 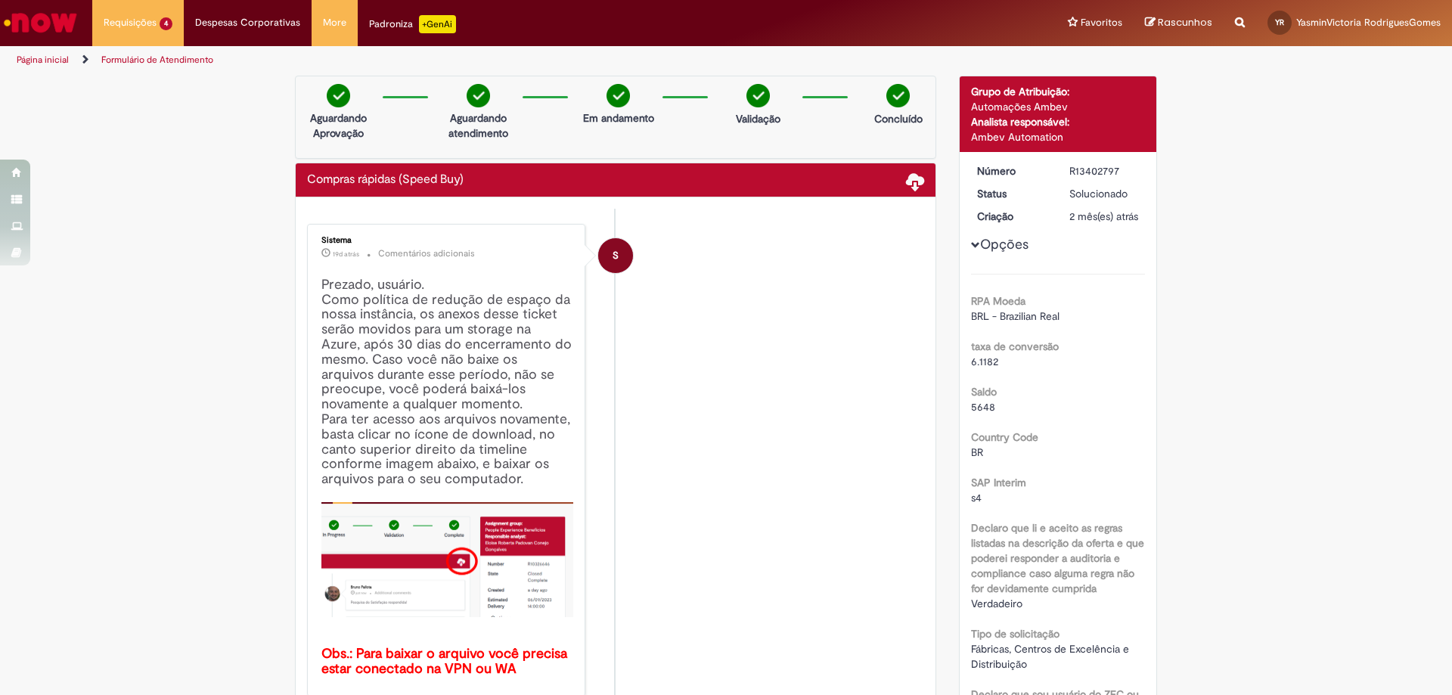 I want to click on div: R13402797, so click(x=1104, y=171).